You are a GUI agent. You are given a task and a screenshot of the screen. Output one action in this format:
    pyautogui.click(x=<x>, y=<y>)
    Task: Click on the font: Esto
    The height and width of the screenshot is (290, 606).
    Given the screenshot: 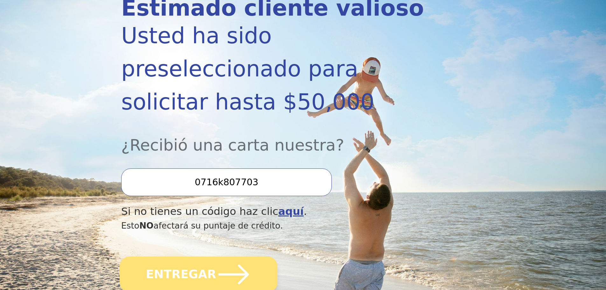 What is the action you would take?
    pyautogui.click(x=130, y=225)
    